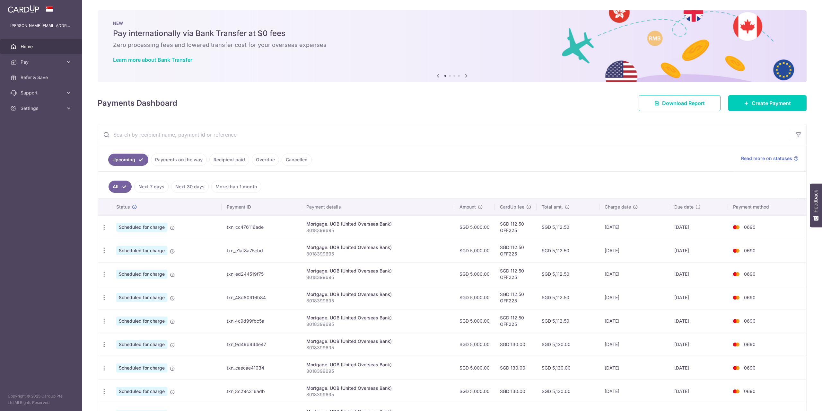 This screenshot has height=411, width=822. What do you see at coordinates (261, 344) in the screenshot?
I see `td: txn_9d49b944e47` at bounding box center [261, 344].